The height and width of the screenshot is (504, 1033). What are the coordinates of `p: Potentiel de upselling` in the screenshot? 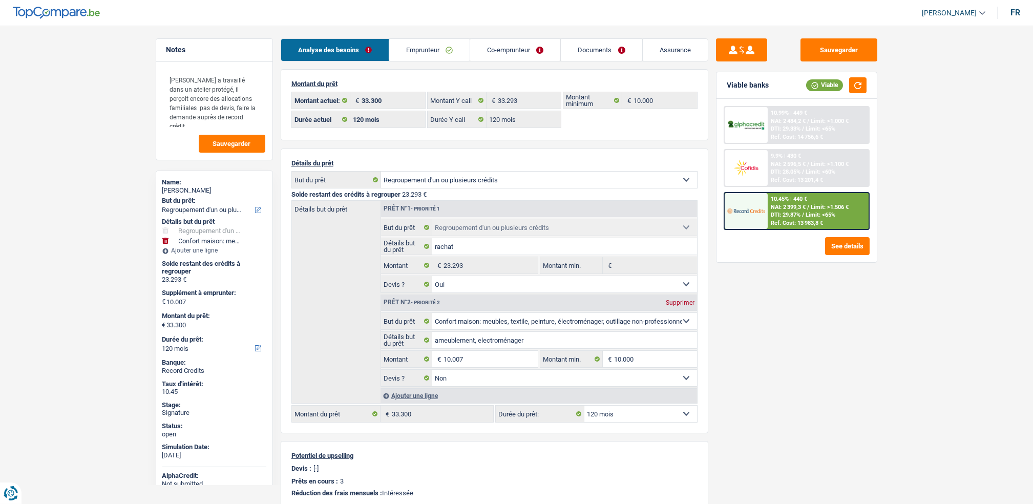 It's located at (494, 455).